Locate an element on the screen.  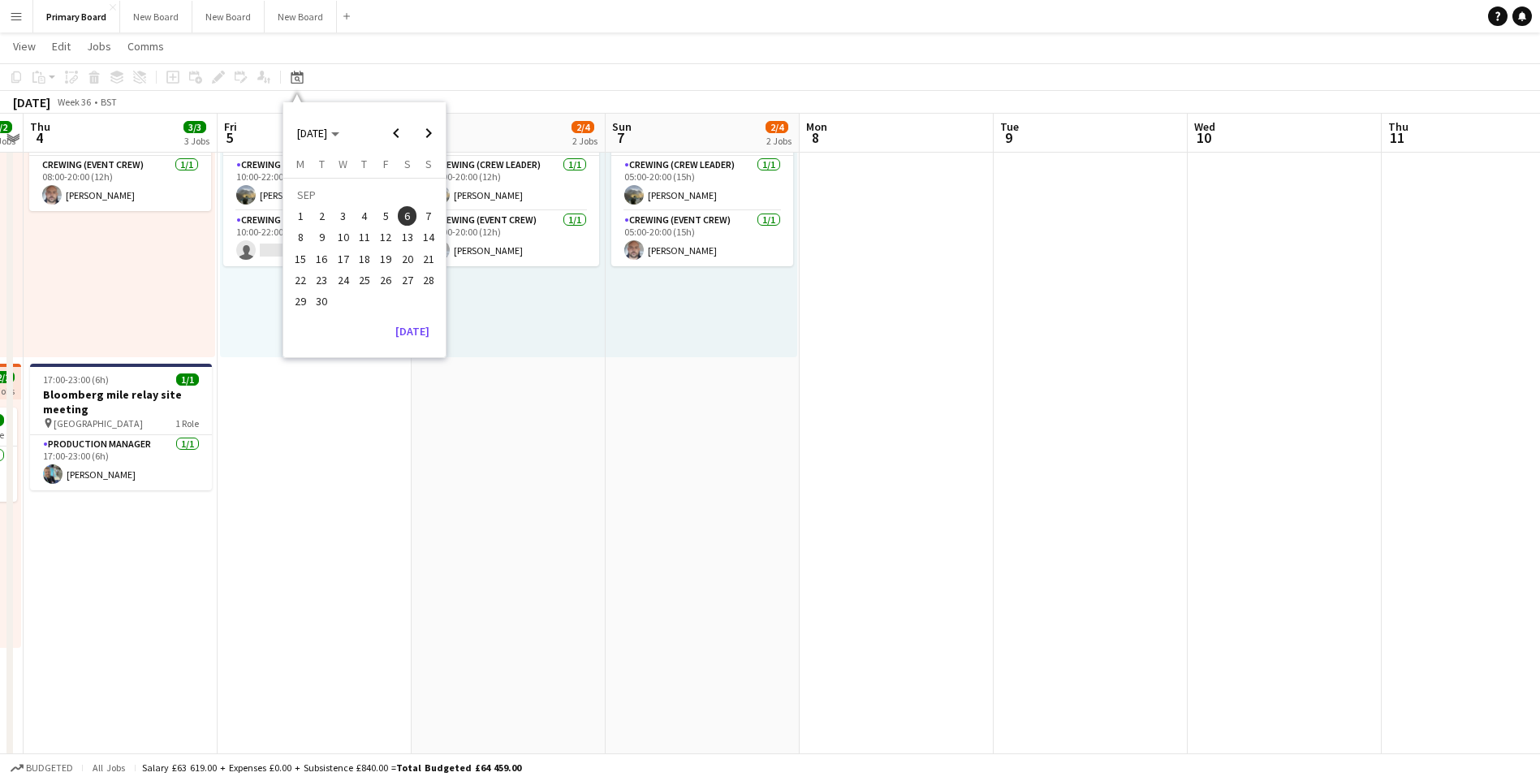
span: 23 is located at coordinates (322, 280).